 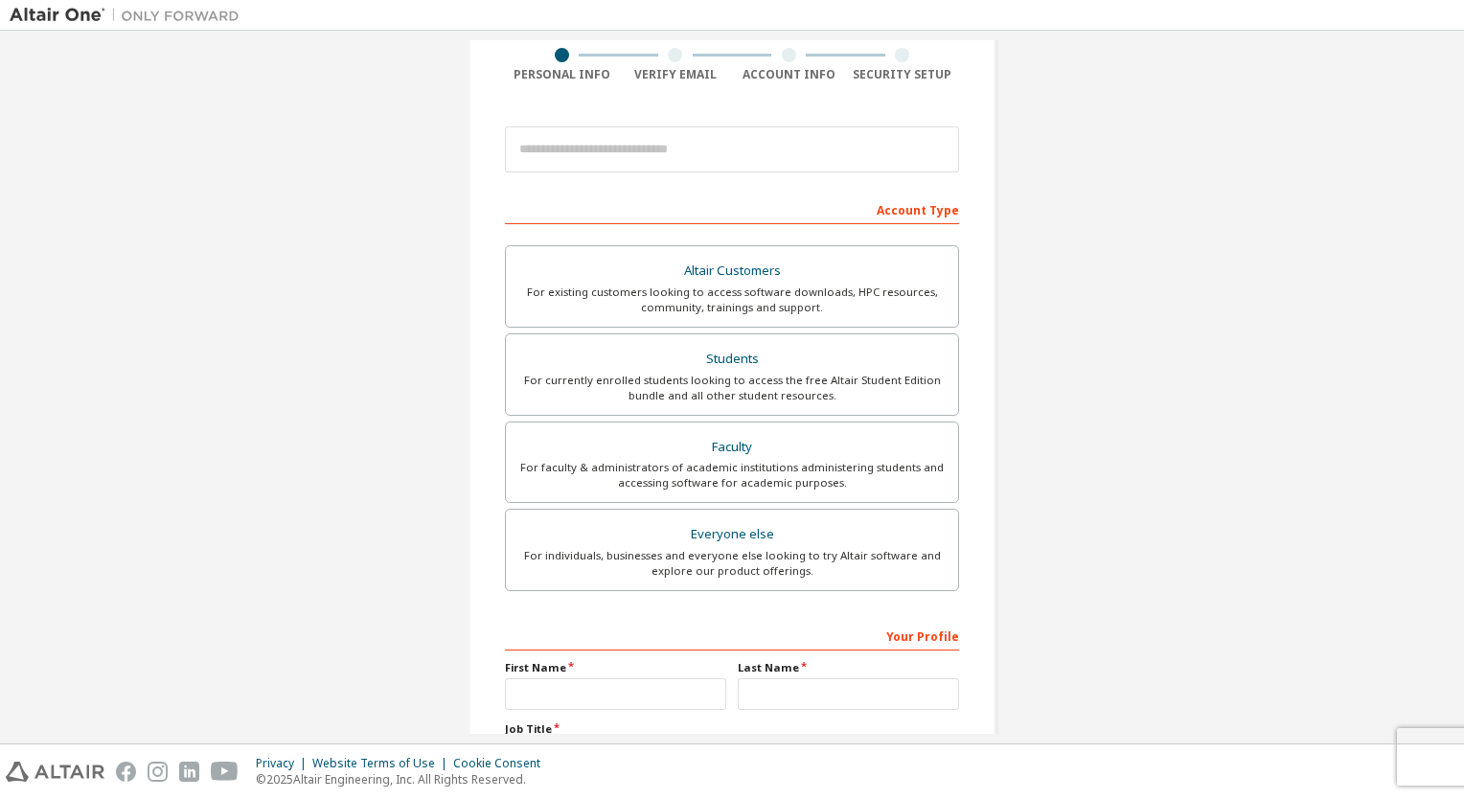 What do you see at coordinates (675, 75) in the screenshot?
I see `div: Verify Email` at bounding box center [675, 75].